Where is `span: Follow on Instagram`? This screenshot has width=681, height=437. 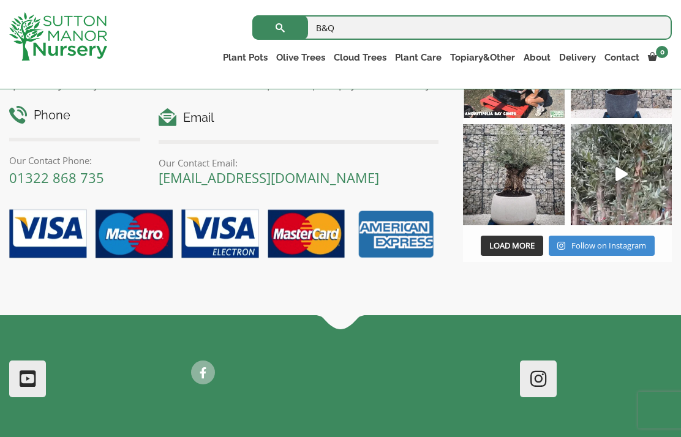 span: Follow on Instagram is located at coordinates (608, 245).